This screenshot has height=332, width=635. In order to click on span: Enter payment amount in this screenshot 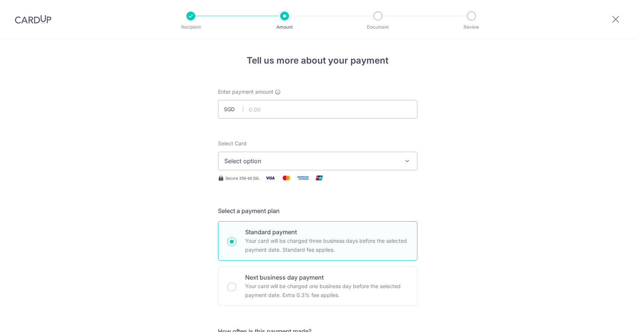, I will do `click(245, 92)`.